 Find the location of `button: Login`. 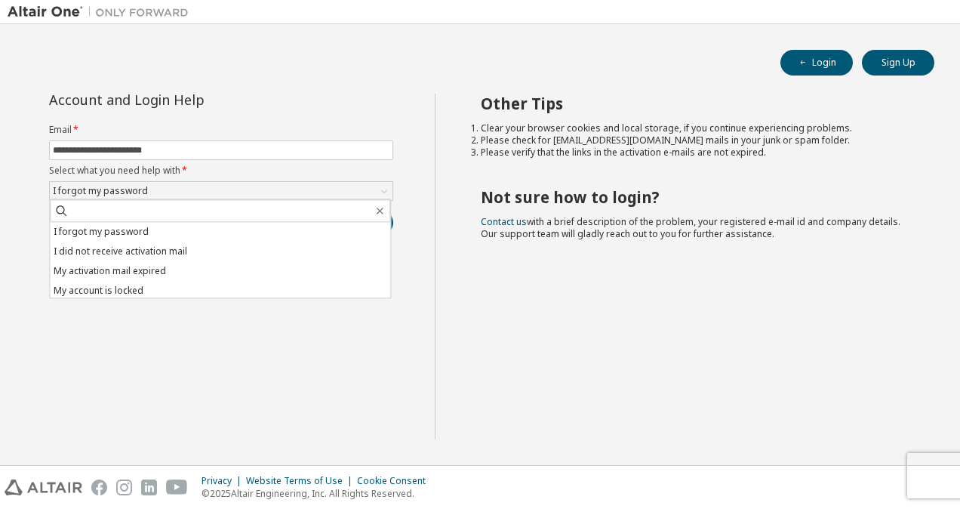

button: Login is located at coordinates (817, 63).